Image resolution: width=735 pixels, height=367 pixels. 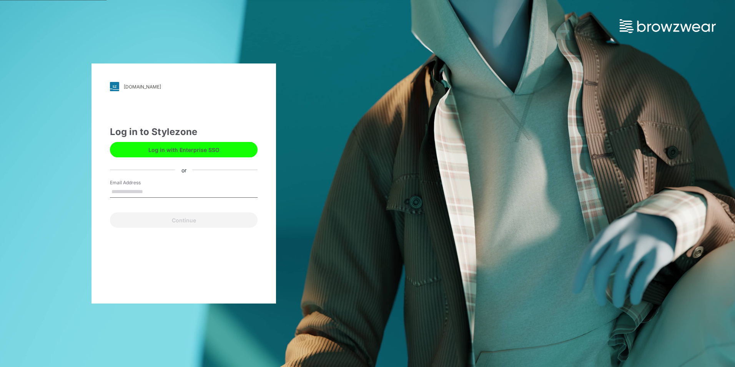 What do you see at coordinates (137, 183) in the screenshot?
I see `label: Email Address` at bounding box center [137, 183].